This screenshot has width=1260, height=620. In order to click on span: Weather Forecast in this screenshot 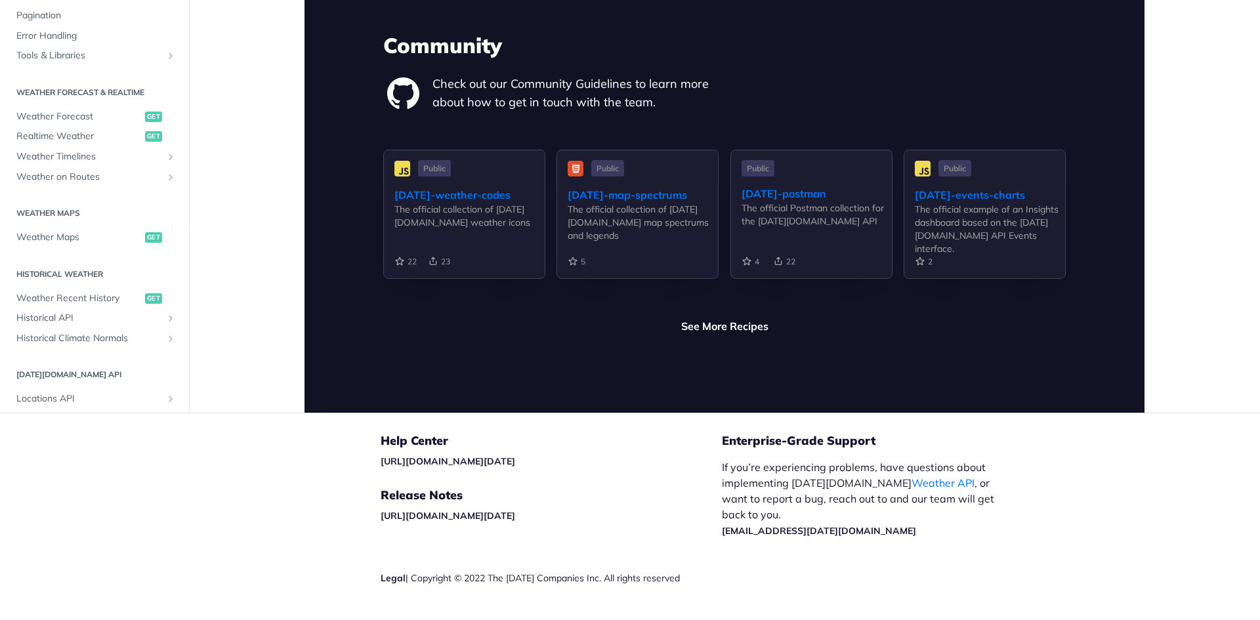, I will do `click(79, 117)`.